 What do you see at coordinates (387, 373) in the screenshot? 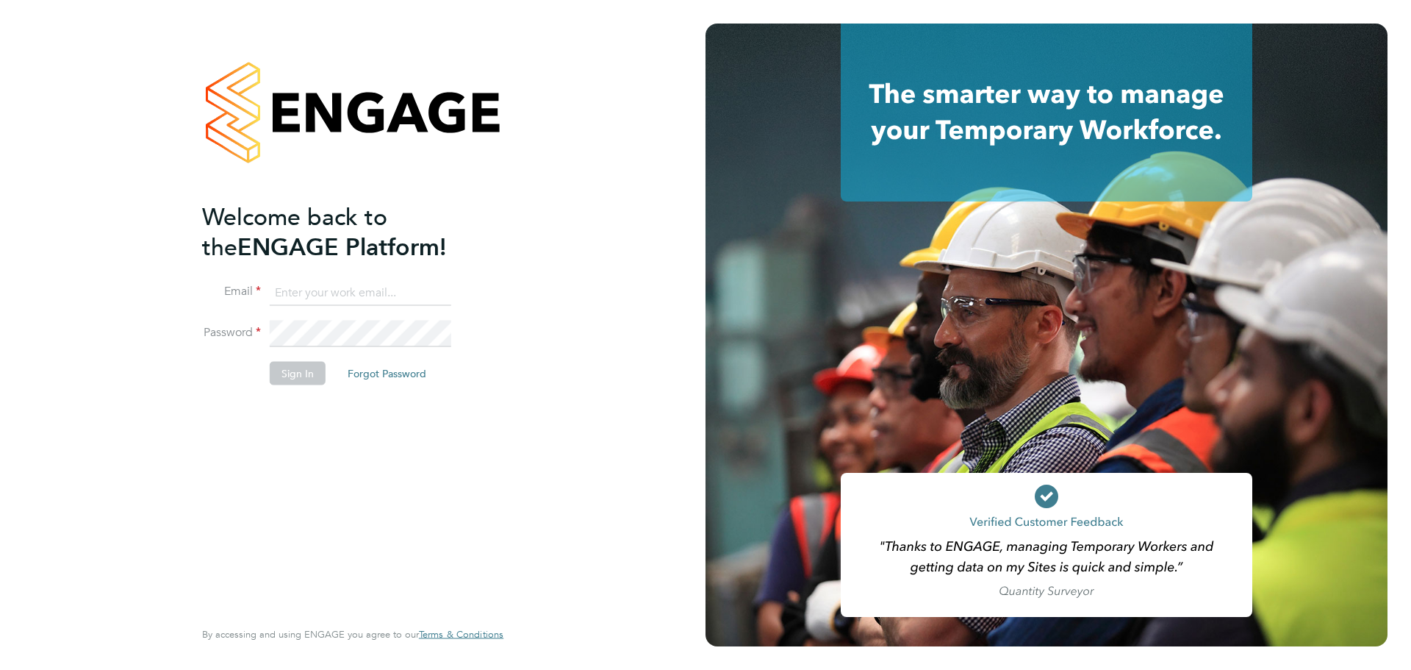
I see `button: Forgot Password` at bounding box center [387, 373].